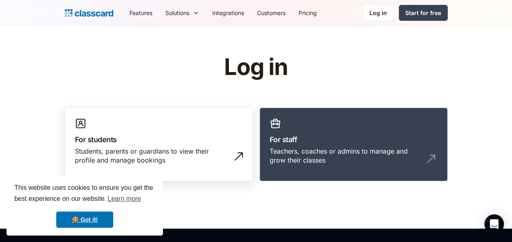 Image resolution: width=512 pixels, height=242 pixels. What do you see at coordinates (308, 13) in the screenshot?
I see `a: Pricing` at bounding box center [308, 13].